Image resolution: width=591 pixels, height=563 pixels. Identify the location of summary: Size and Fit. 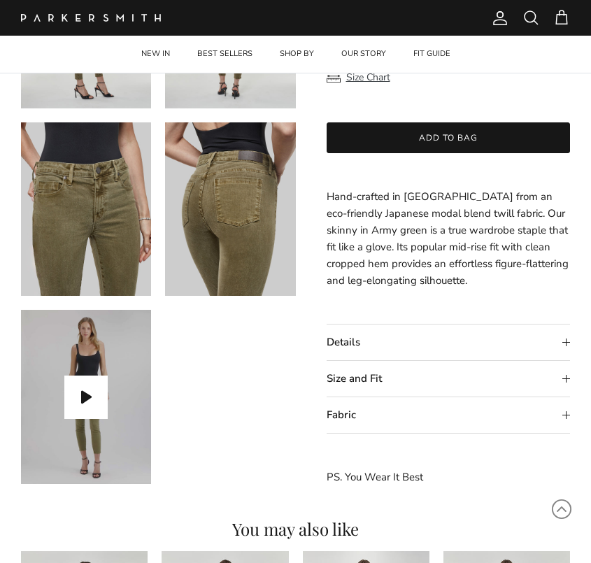
(448, 378).